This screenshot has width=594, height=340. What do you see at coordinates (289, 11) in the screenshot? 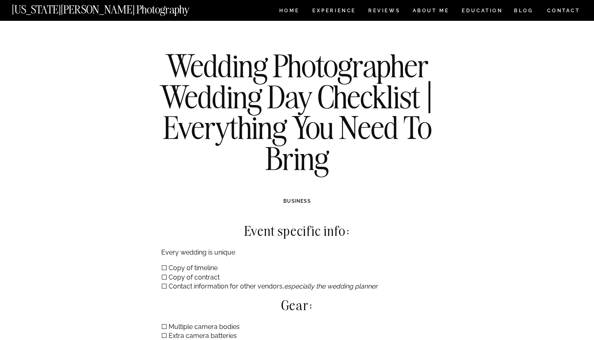
I see `a: HOME` at bounding box center [289, 11].